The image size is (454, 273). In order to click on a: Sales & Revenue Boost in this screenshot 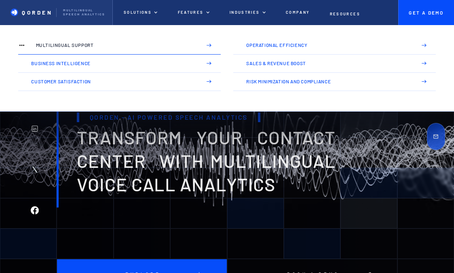, I will do `click(334, 63)`.